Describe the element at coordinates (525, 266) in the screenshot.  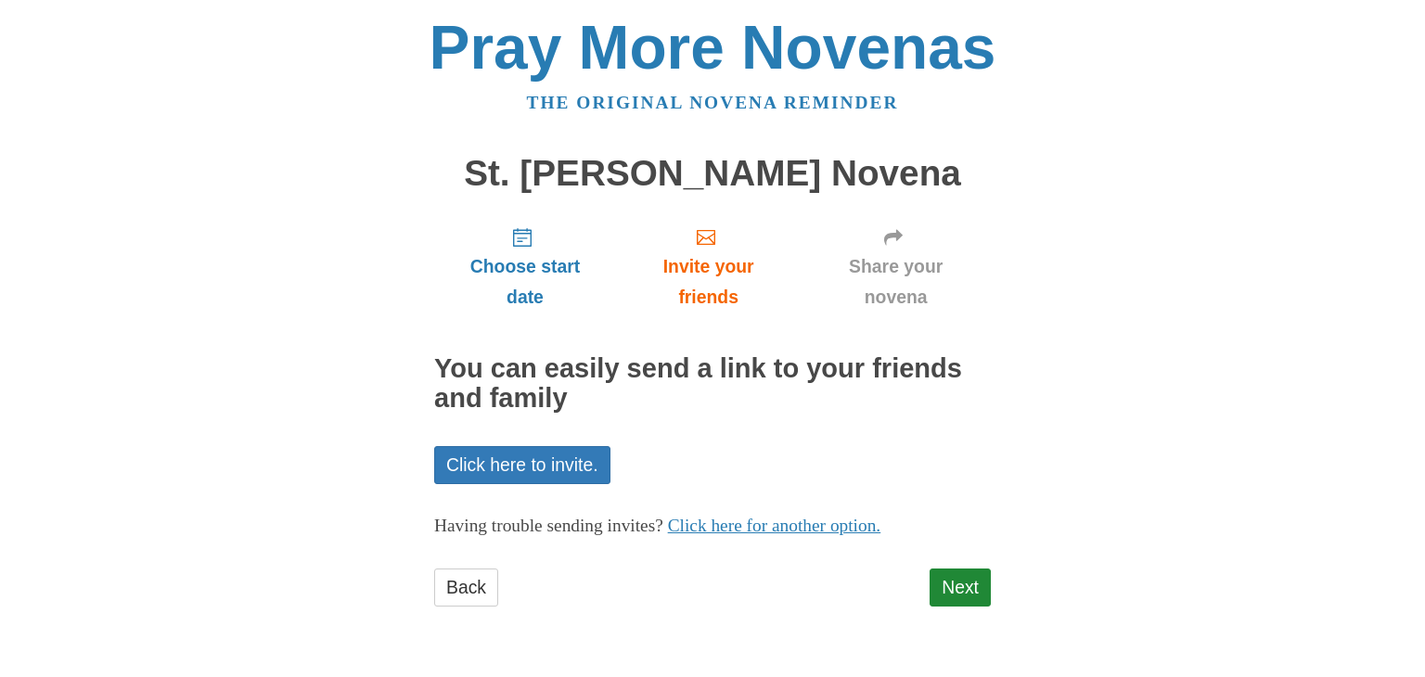
I see `a: Choose start date` at that location.